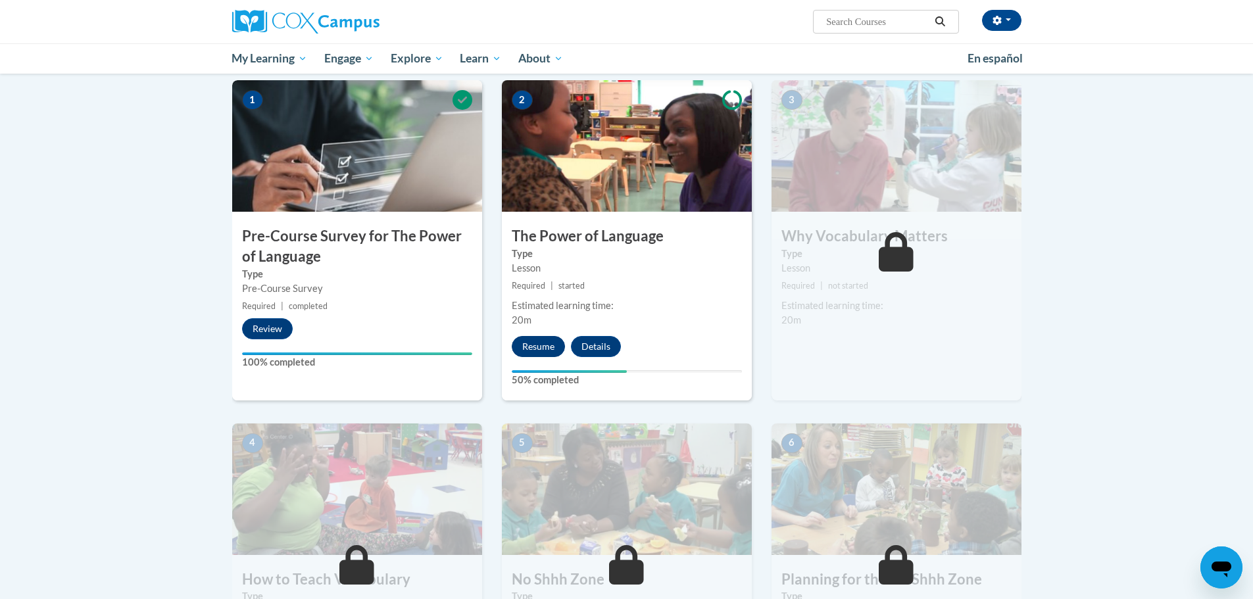  I want to click on span: 1, so click(252, 100).